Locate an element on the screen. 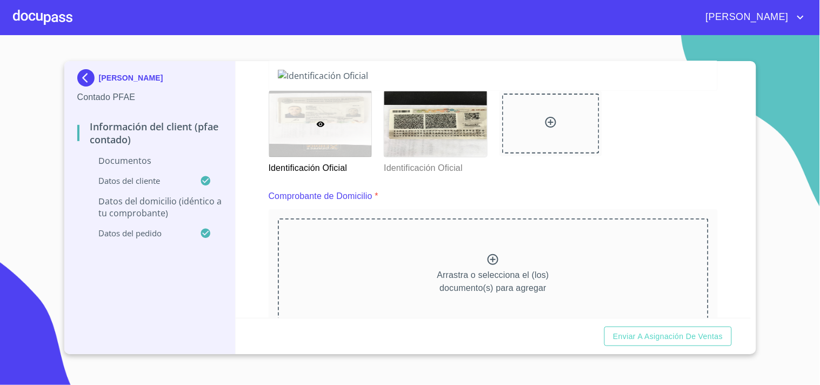 This screenshot has height=385, width=820. img: Docupass spot blue is located at coordinates (88, 78).